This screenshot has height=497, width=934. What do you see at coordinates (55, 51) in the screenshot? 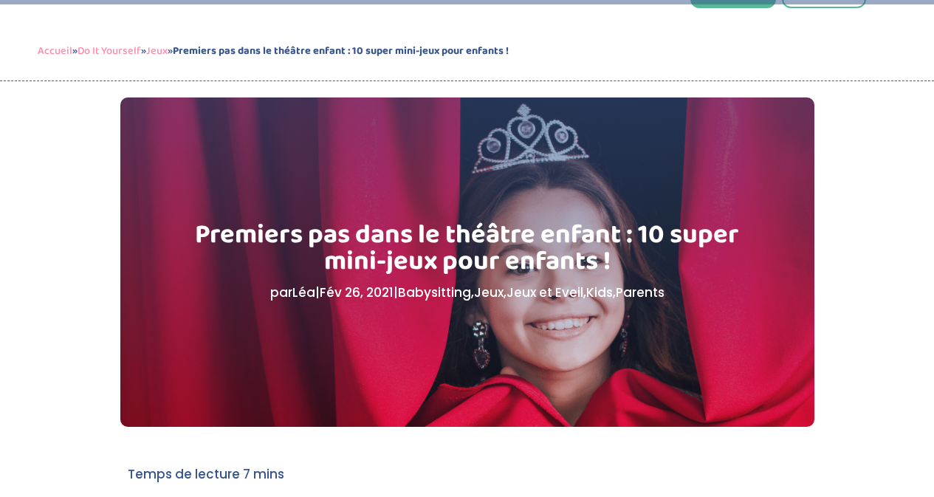
I see `a: Accueil` at bounding box center [55, 51].